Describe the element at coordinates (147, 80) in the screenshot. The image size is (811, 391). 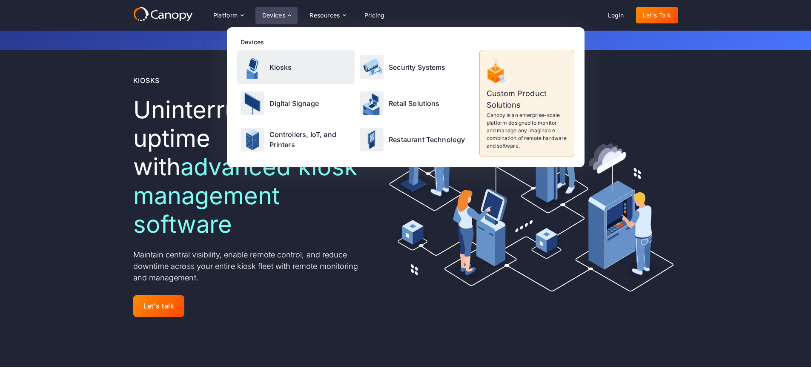
I see `div: Kiosks` at that location.